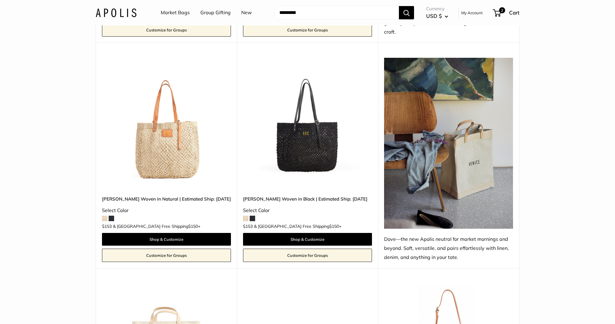 The height and width of the screenshot is (324, 615). Describe the element at coordinates (434, 16) in the screenshot. I see `span: USD $` at that location.